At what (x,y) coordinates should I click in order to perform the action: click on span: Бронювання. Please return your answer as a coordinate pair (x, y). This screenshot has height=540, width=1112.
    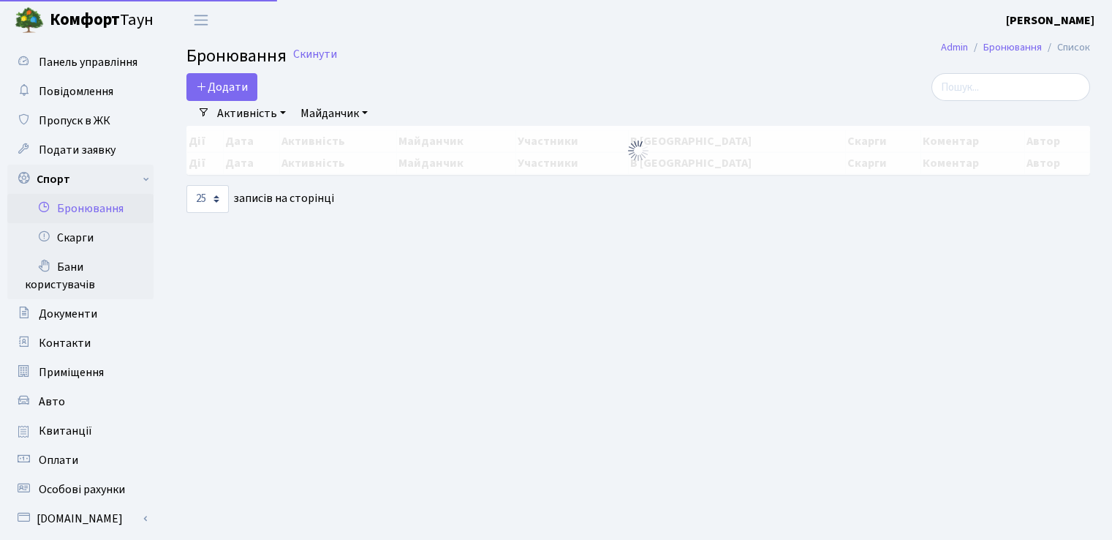
    Looking at the image, I should click on (236, 56).